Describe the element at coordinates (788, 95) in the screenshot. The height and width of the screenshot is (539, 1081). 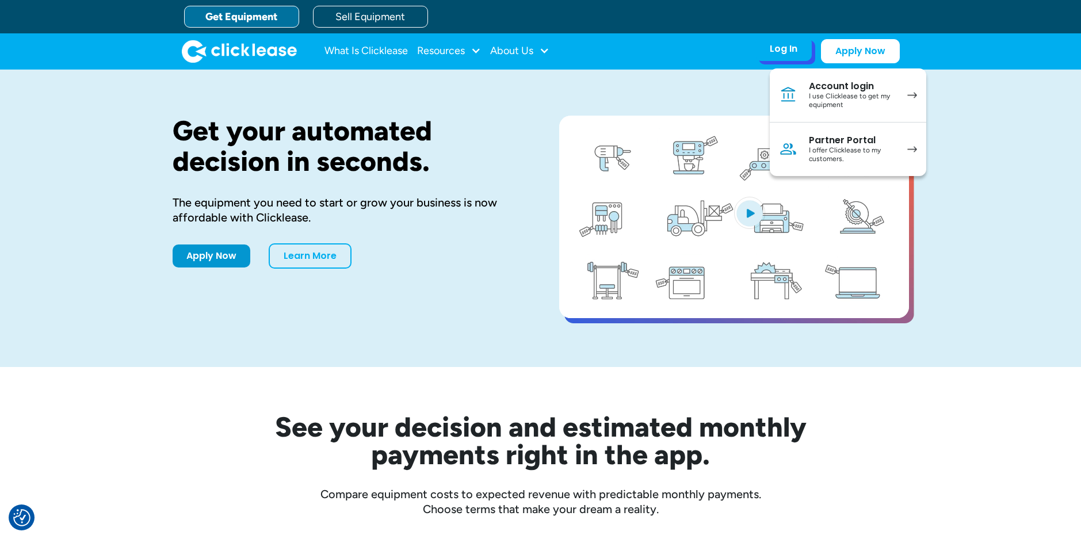
I see `img: Bank icon` at that location.